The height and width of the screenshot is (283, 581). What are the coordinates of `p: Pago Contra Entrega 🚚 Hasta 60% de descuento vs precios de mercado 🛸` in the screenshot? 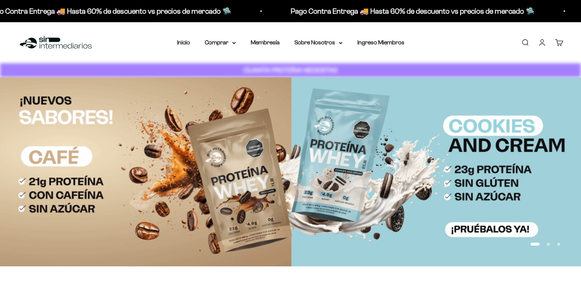 It's located at (375, 11).